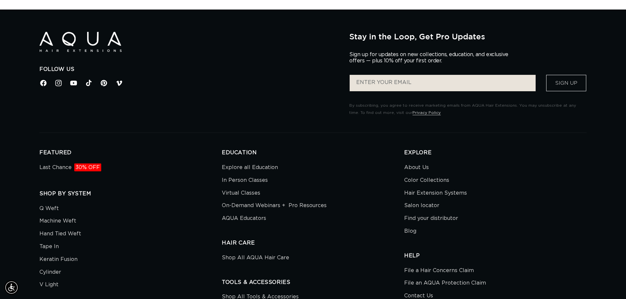 The width and height of the screenshot is (626, 299). I want to click on a: Hair Extension Systems, so click(435, 193).